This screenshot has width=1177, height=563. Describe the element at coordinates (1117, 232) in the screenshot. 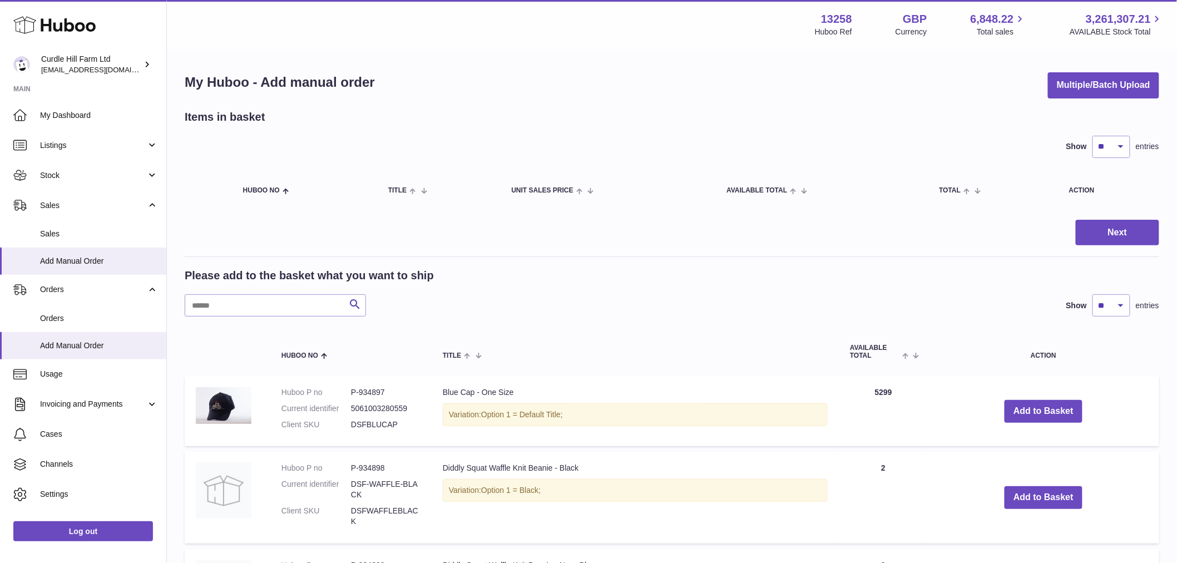

I see `button: Next` at that location.